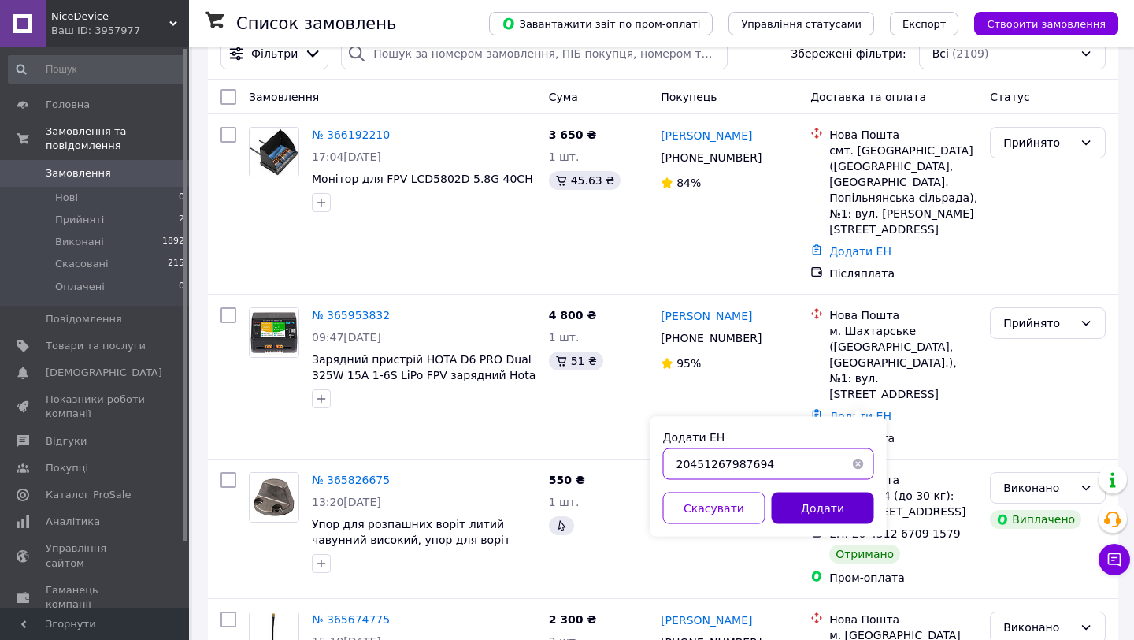 This screenshot has height=640, width=1134. Describe the element at coordinates (424, 375) in the screenshot. I see `a: Зарядний пристрій HOTA D6 PRO Dual 325W 15A 1-6S LiPo FPV зарядний Hota d6 pro` at that location.